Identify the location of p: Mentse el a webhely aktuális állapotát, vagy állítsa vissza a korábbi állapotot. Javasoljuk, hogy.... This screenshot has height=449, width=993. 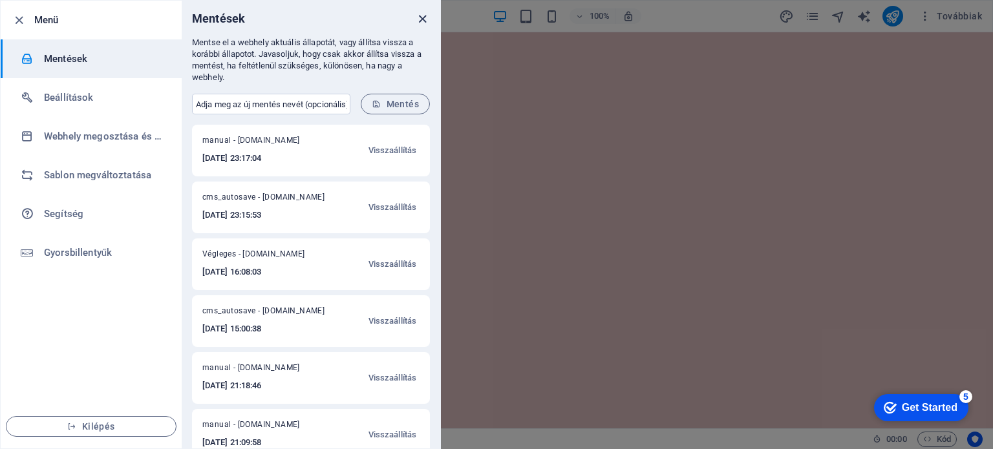
(311, 60).